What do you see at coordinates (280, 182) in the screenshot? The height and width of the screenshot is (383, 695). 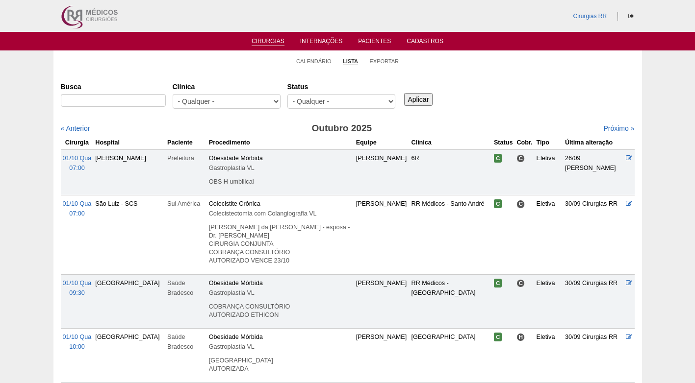 I see `p: OBS H umbilical` at bounding box center [280, 182].